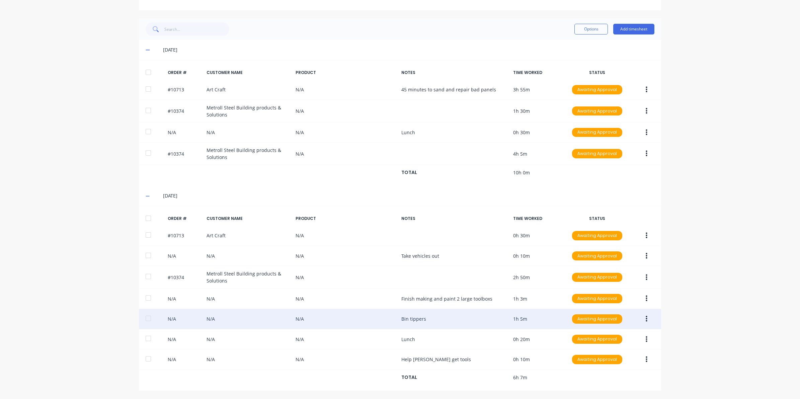 The height and width of the screenshot is (399, 800). What do you see at coordinates (591, 29) in the screenshot?
I see `button: Options` at bounding box center [591, 29].